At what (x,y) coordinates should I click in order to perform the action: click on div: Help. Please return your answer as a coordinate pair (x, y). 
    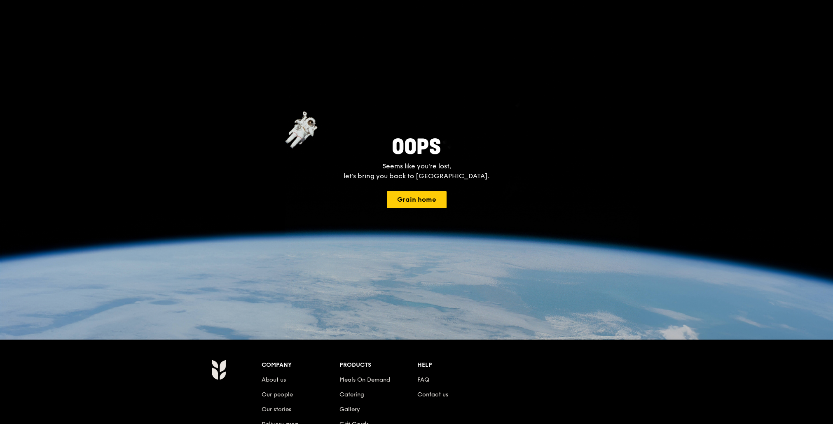
    Looking at the image, I should click on (456, 365).